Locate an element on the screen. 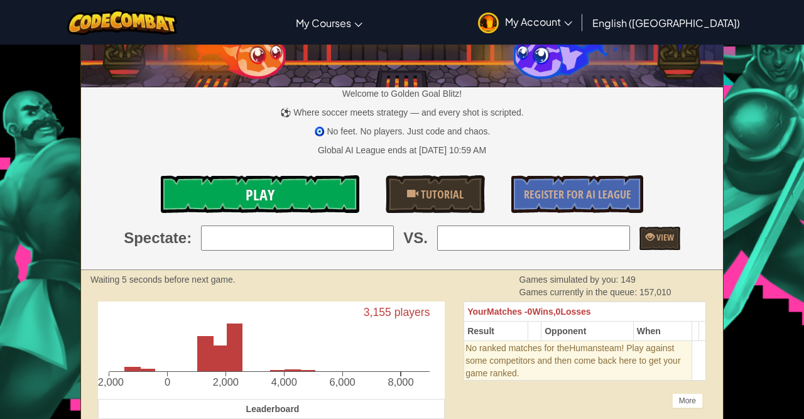 The width and height of the screenshot is (804, 419). div: More is located at coordinates (687, 401).